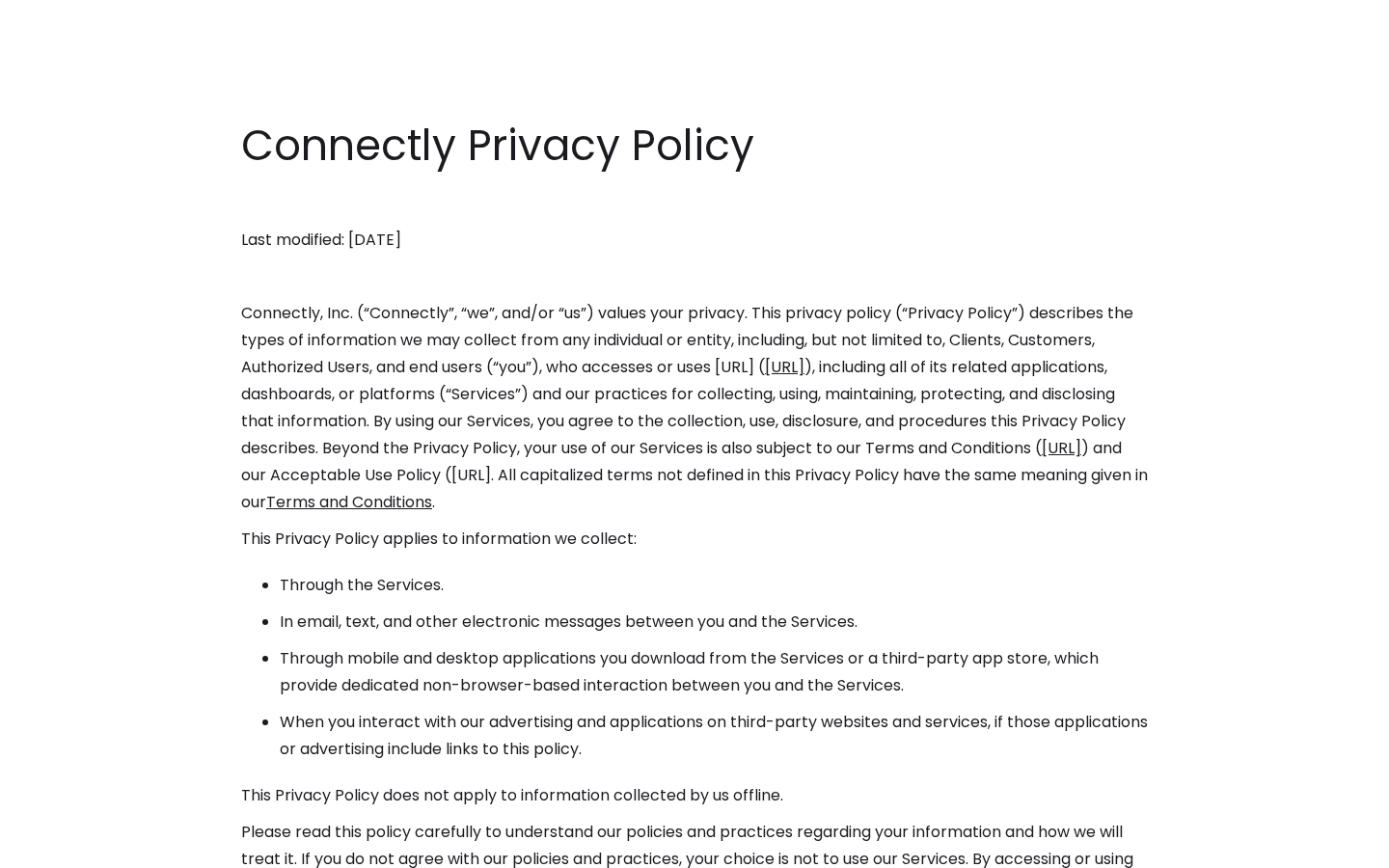  Describe the element at coordinates (714, 736) in the screenshot. I see `li: When you interact with our advertising and applications on third-party websites and services, if ...` at that location.